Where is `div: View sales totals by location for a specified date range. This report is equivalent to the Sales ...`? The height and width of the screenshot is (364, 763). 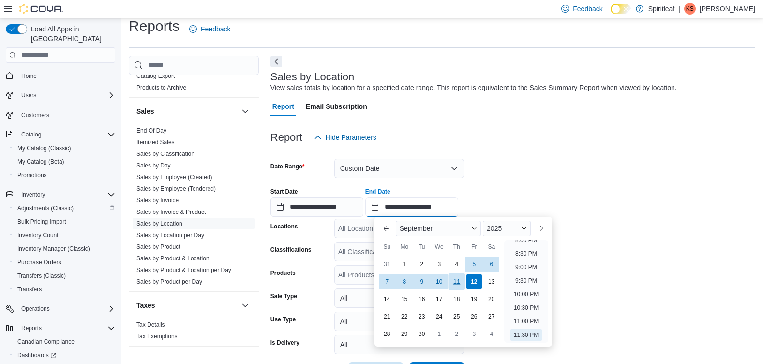
div: View sales totals by location for a specified date range. This report is equivalent to the Sales ... is located at coordinates (474, 88).